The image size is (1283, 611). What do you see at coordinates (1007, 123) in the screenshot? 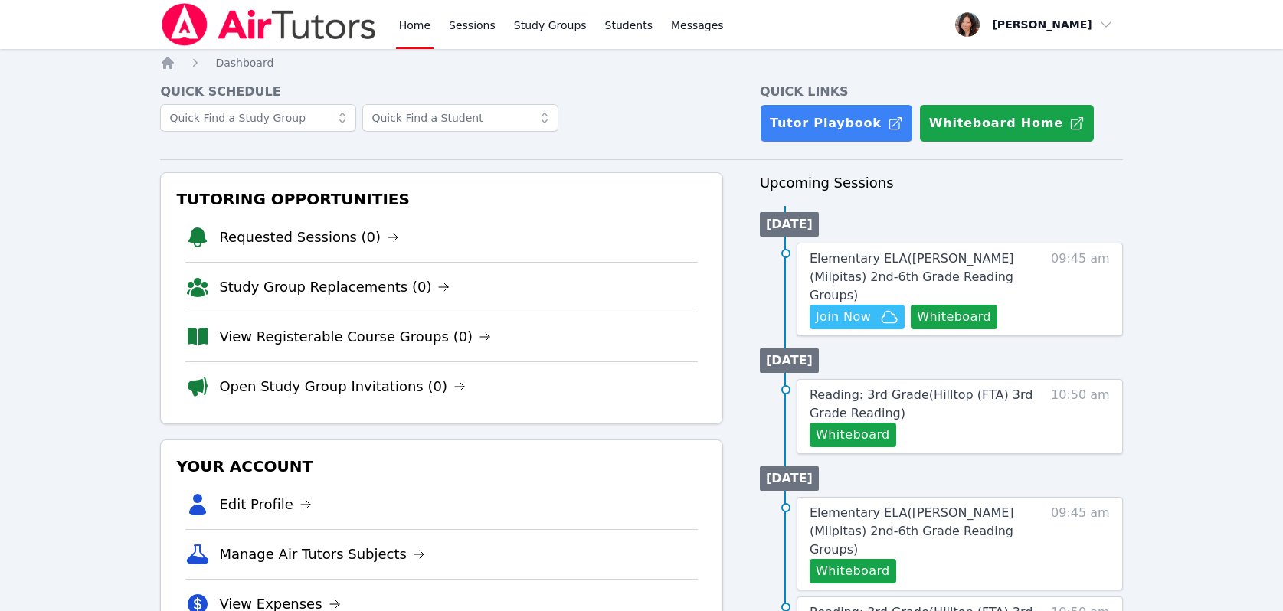
I see `button: Whiteboard Home` at bounding box center [1007, 123].